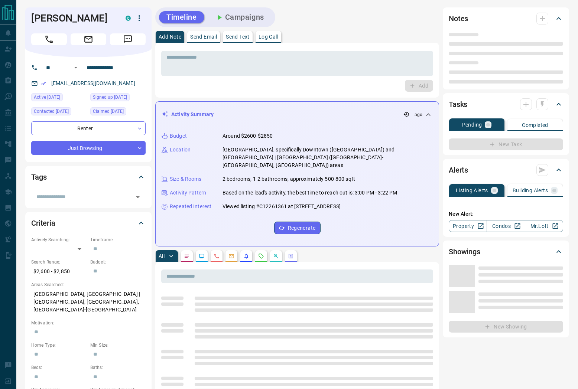 The height and width of the screenshot is (389, 578). What do you see at coordinates (246, 256) in the screenshot?
I see `svg: Listing Alerts` at bounding box center [246, 256].